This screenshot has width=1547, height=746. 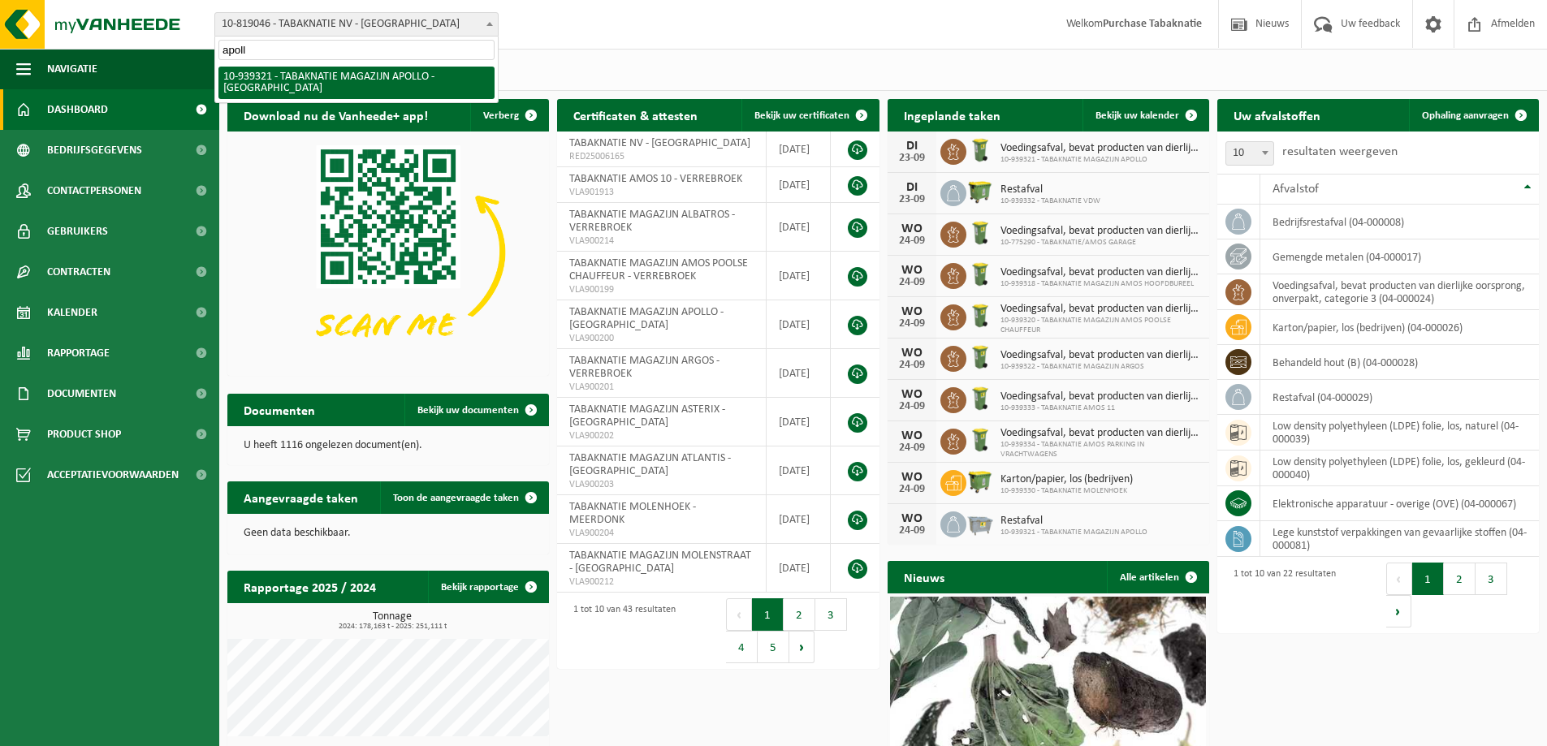 I want to click on td: elektronische apparatuur - overige (OVE) (04-000067), so click(x=1399, y=503).